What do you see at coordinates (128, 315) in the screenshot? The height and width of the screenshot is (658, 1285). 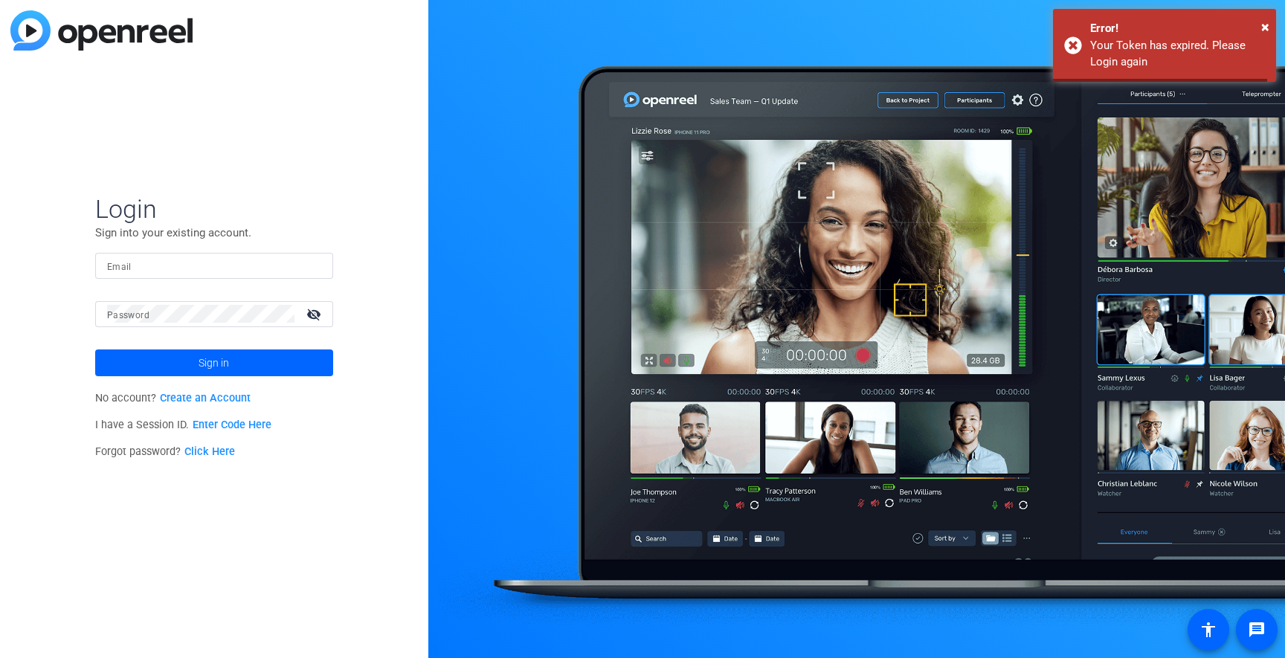 I see `mat-label: Password` at bounding box center [128, 315].